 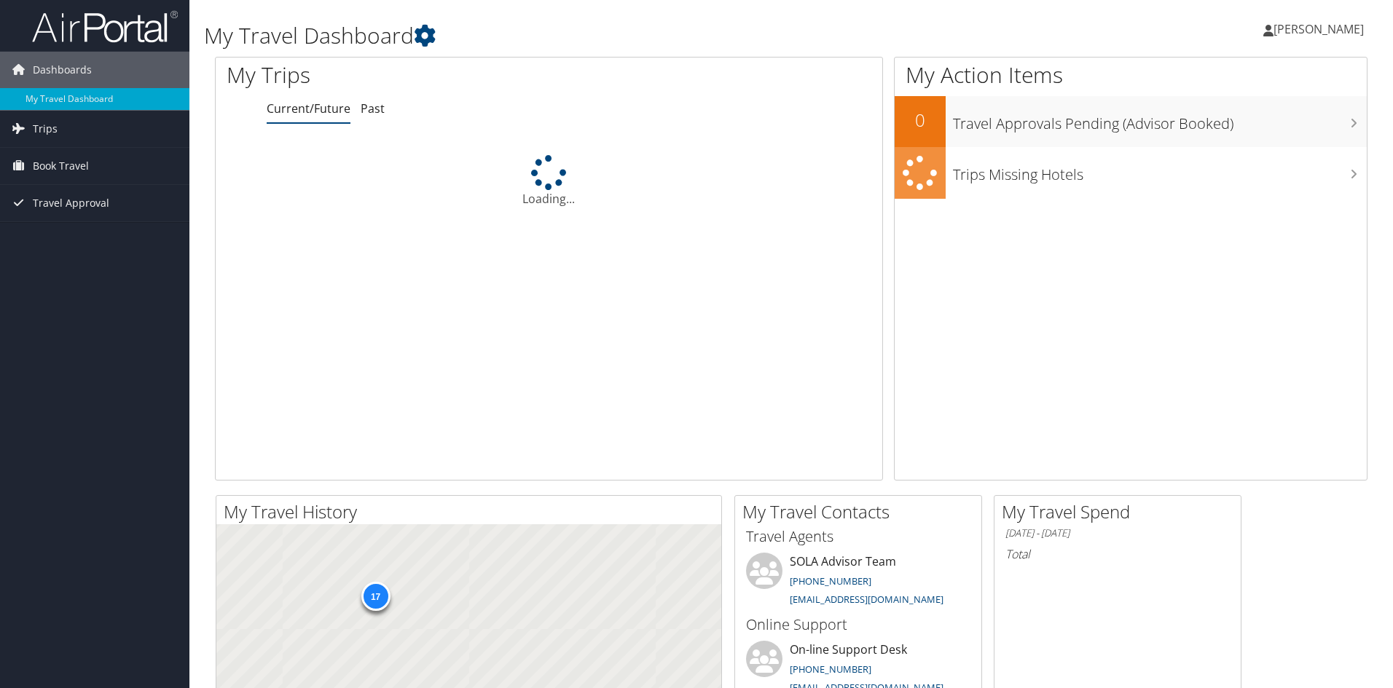 What do you see at coordinates (1160, 171) in the screenshot?
I see `h3: Trips Missing Hotels` at bounding box center [1160, 171].